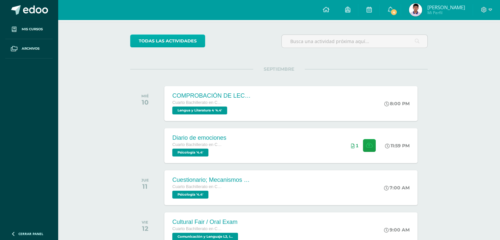 Image resolution: width=500 pixels, height=240 pixels. What do you see at coordinates (446, 12) in the screenshot?
I see `span: Mi Perfil` at bounding box center [446, 12].